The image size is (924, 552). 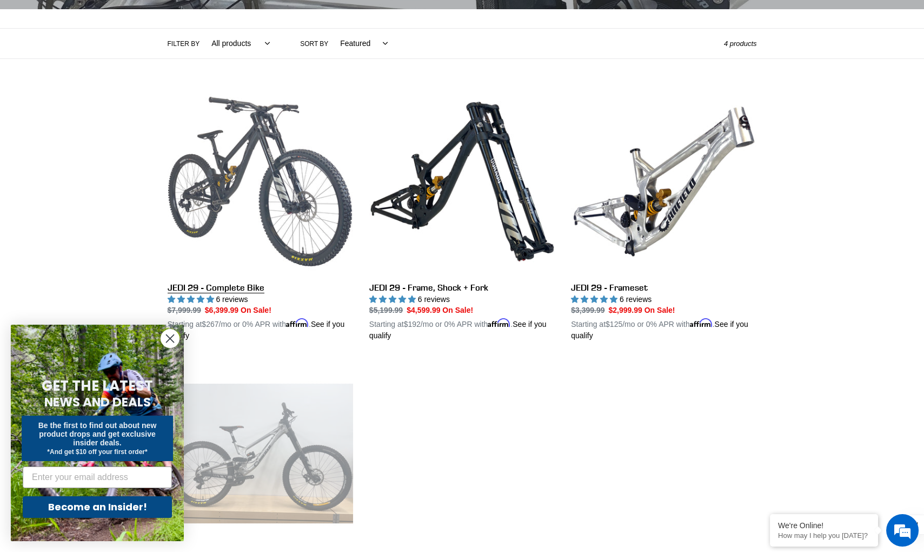 I want to click on input: Enter your email address, so click(x=97, y=477).